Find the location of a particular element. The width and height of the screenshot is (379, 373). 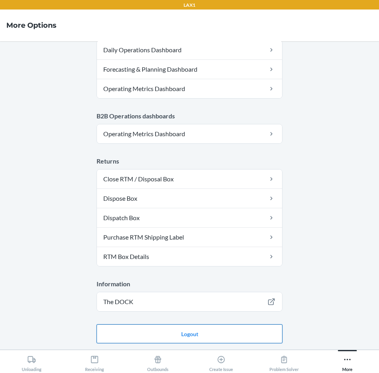

a: Dispose Box is located at coordinates (190, 198).